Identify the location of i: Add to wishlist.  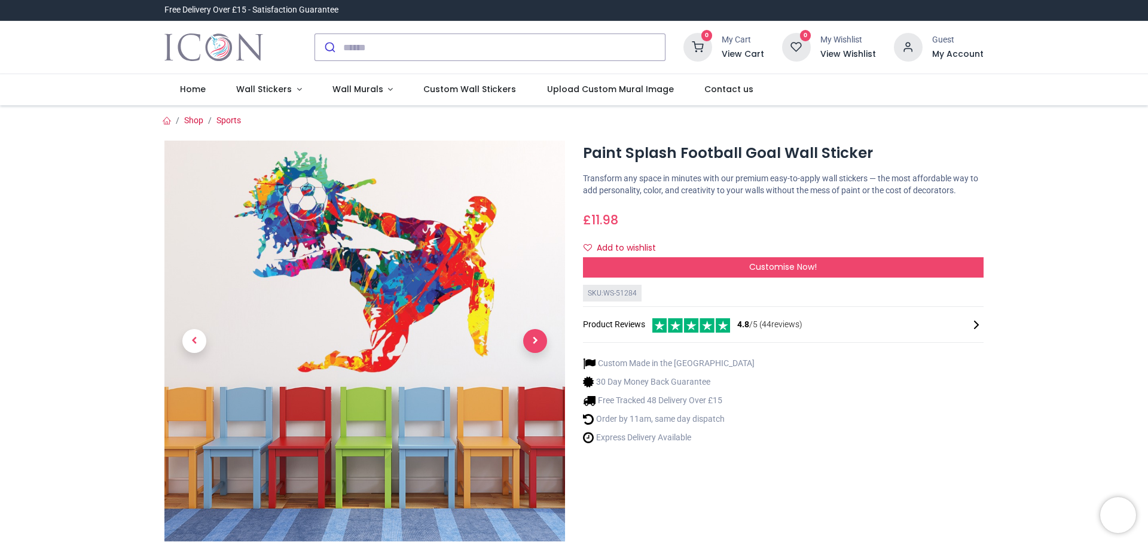
(588, 247).